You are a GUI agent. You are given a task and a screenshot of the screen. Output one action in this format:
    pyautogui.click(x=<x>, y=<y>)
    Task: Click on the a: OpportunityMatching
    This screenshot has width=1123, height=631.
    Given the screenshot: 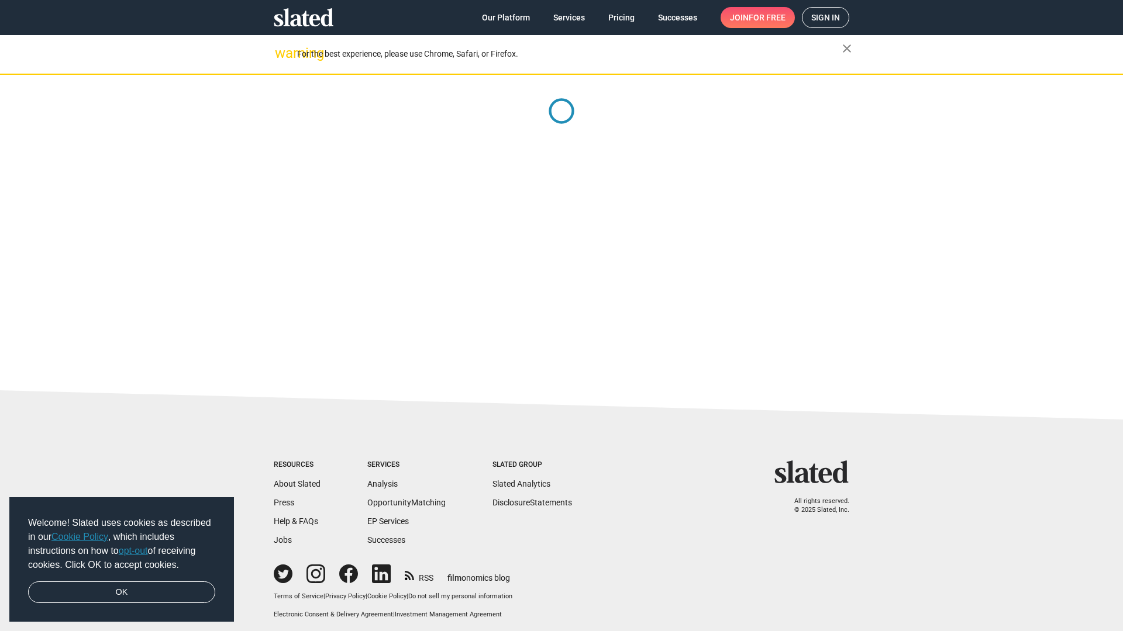 What is the action you would take?
    pyautogui.click(x=406, y=503)
    